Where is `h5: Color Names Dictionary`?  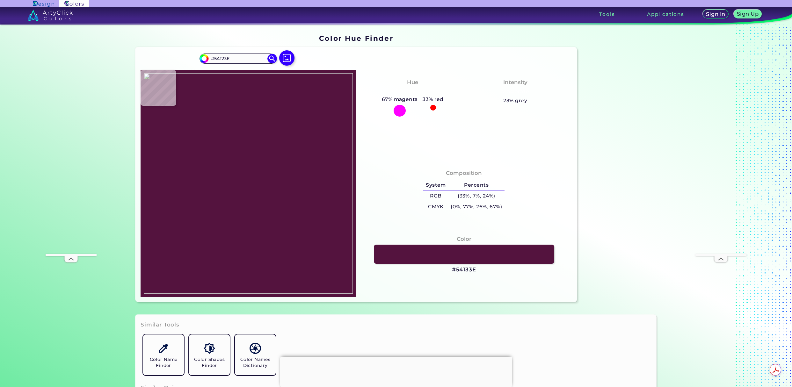
h5: Color Names Dictionary is located at coordinates (255, 363).